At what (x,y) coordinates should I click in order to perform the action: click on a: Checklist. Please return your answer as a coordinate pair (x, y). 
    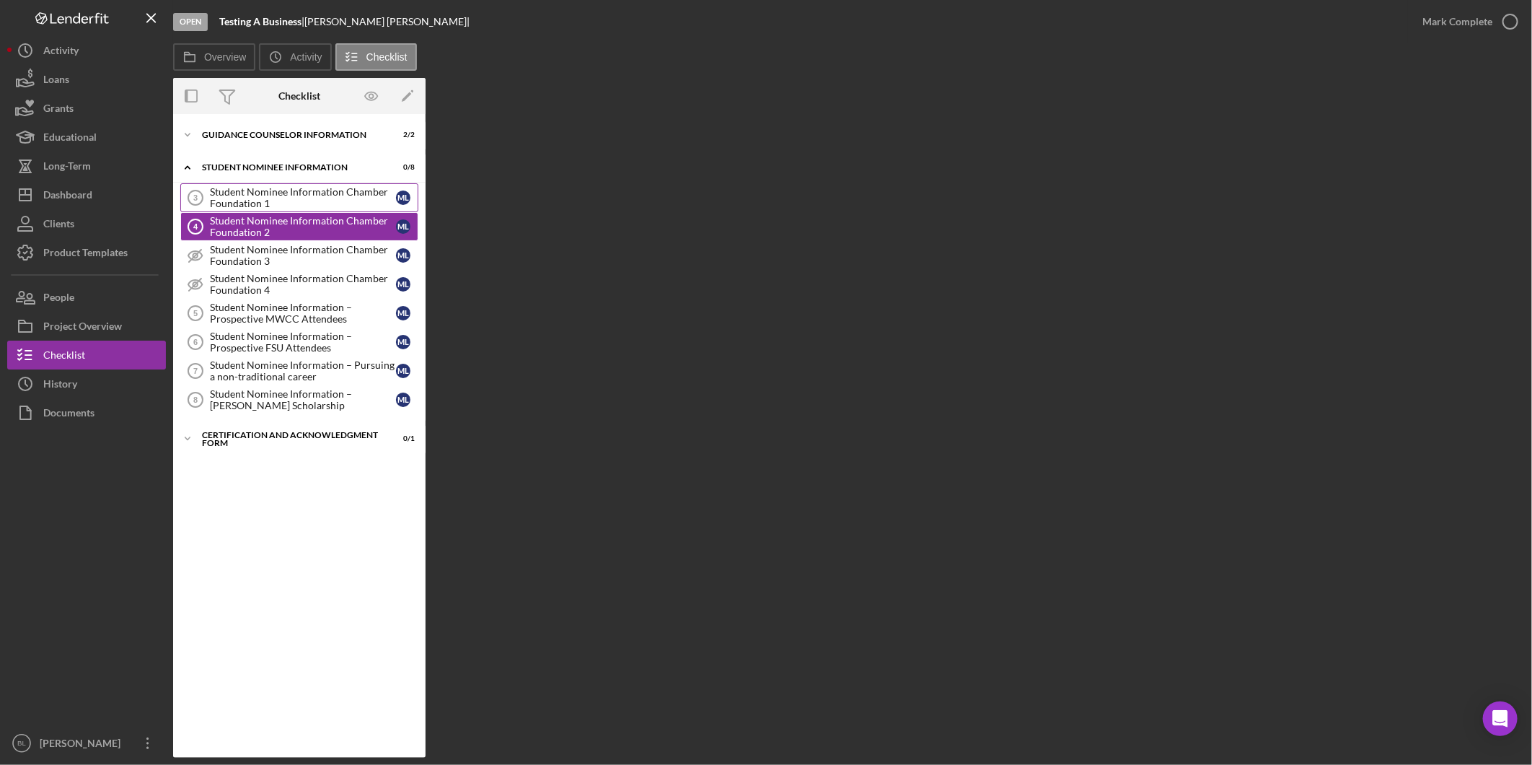
    Looking at the image, I should click on (87, 355).